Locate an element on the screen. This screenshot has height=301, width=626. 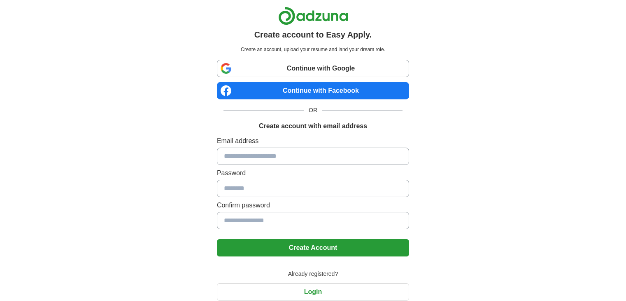
button: Login is located at coordinates (313, 291).